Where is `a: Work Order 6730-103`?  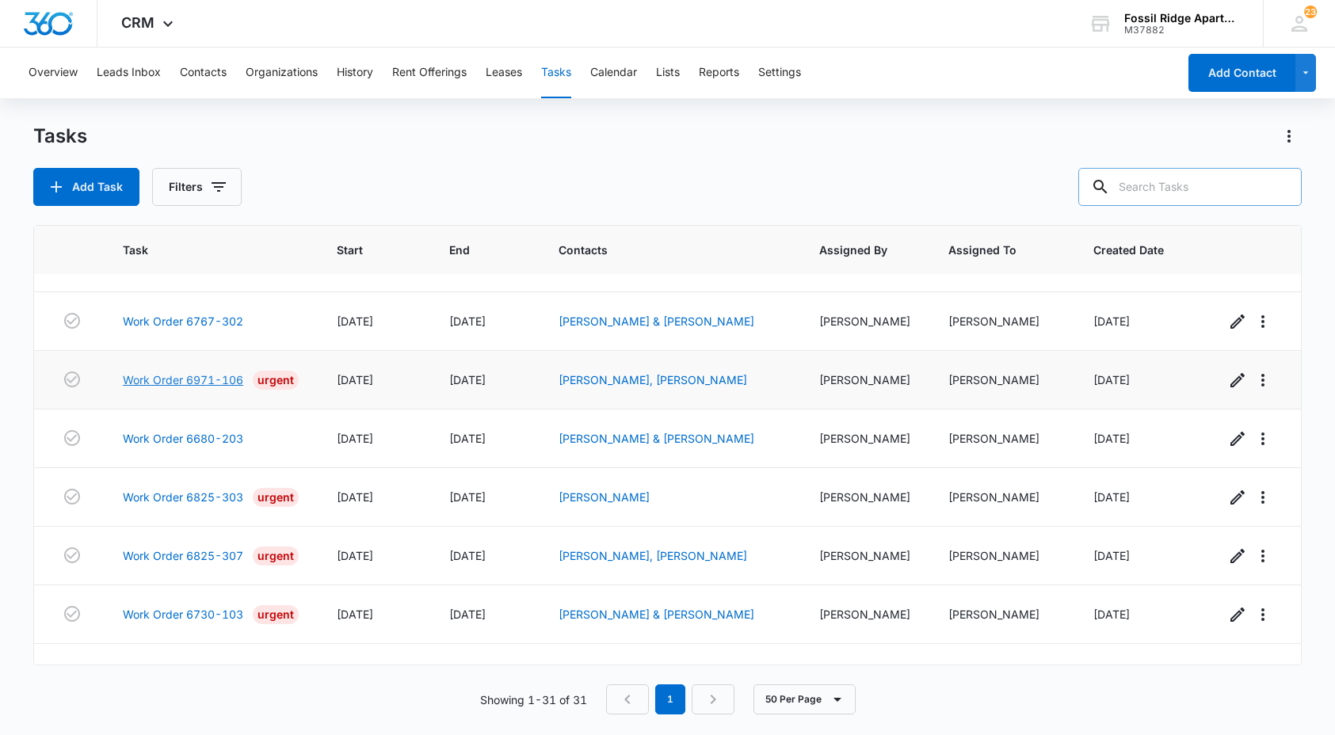 a: Work Order 6730-103 is located at coordinates (183, 614).